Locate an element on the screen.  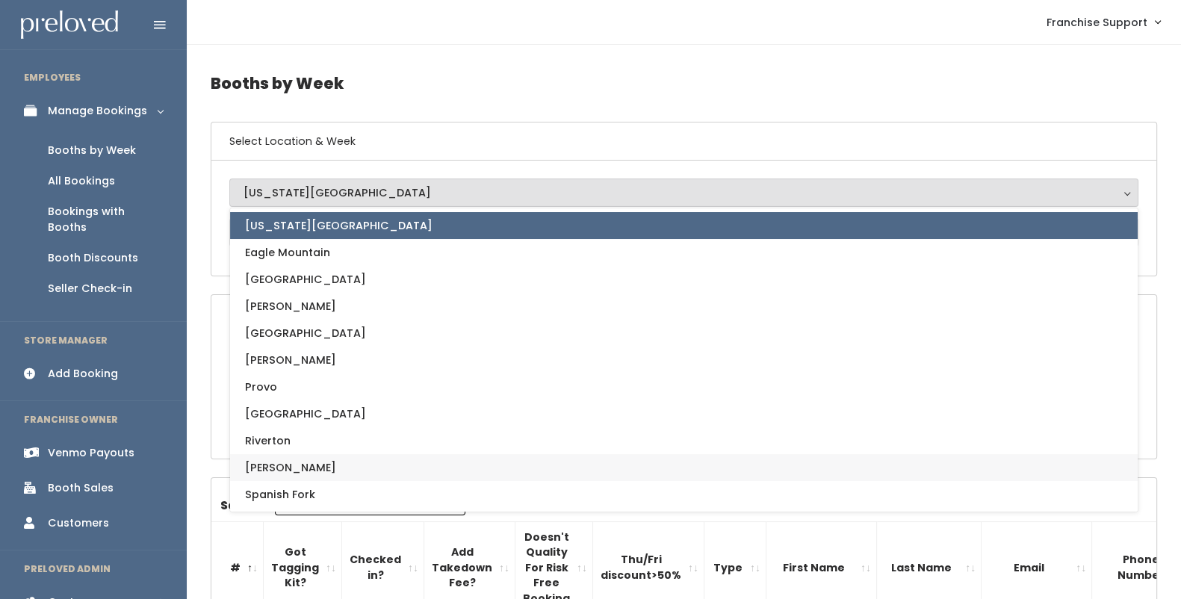
div: Booth Discounts is located at coordinates (93, 258).